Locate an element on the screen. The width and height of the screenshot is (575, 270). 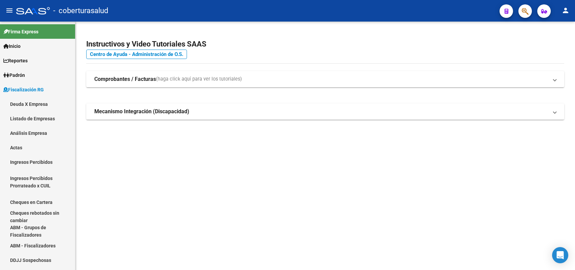
span: Firma Express is located at coordinates (21, 32).